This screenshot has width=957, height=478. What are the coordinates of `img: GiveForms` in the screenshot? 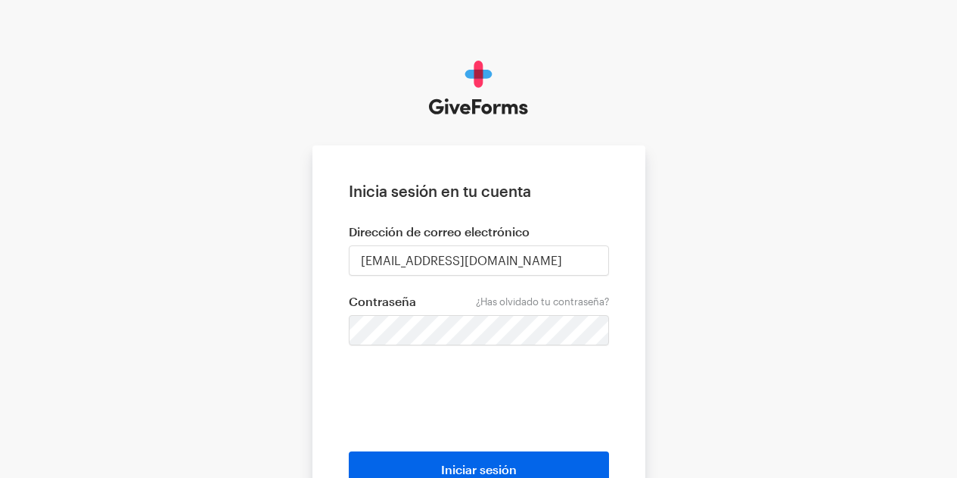 It's located at (478, 88).